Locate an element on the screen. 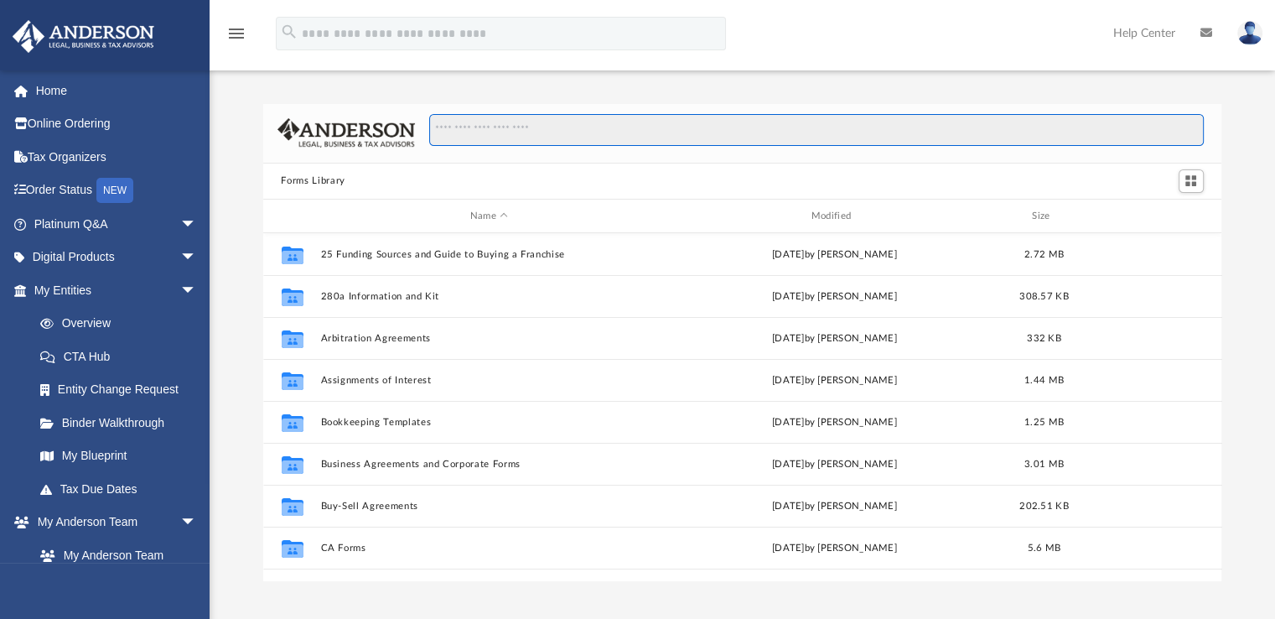  button: Forms Library is located at coordinates (313, 181).